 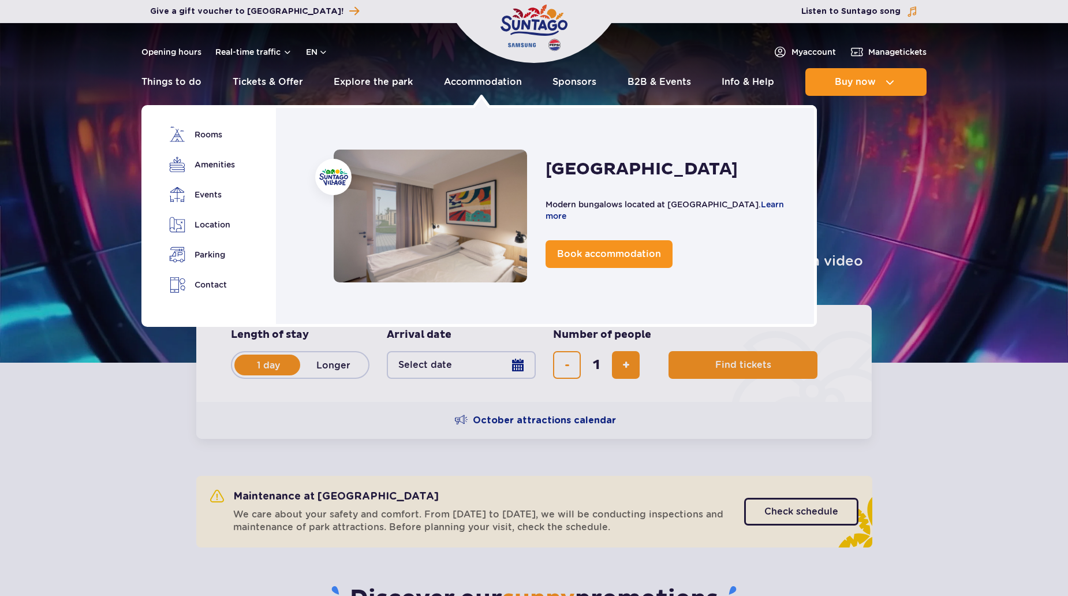 What do you see at coordinates (201, 255) in the screenshot?
I see `a: Parking` at bounding box center [201, 255].